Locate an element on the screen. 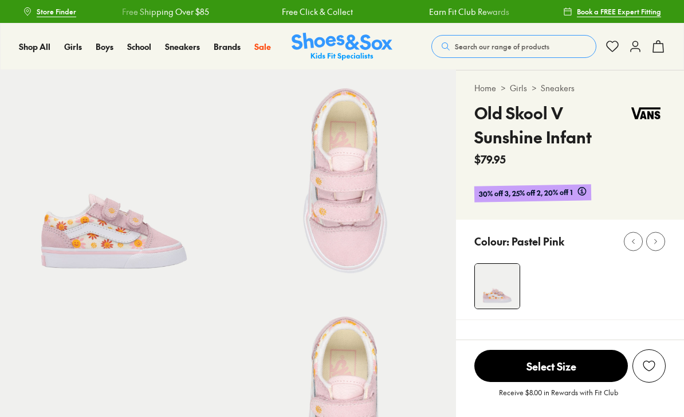 This screenshot has height=417, width=684. a: Shoes & Sox is located at coordinates (342, 46).